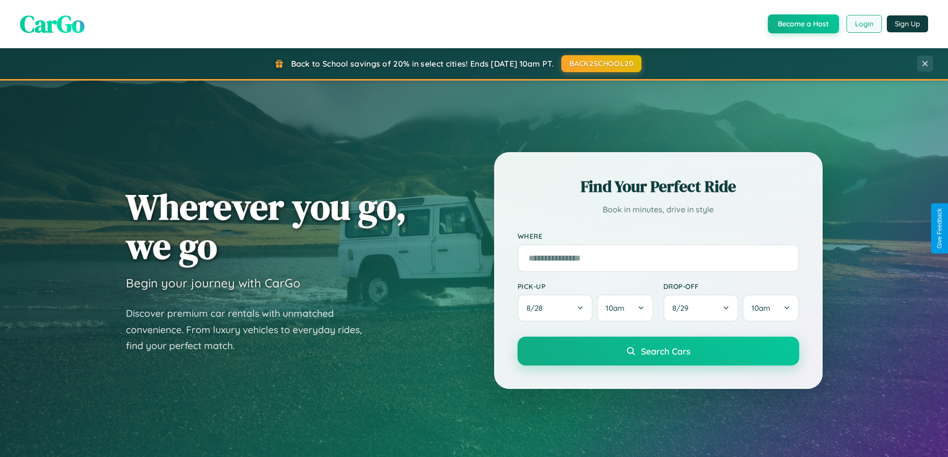 Image resolution: width=948 pixels, height=457 pixels. What do you see at coordinates (213, 283) in the screenshot?
I see `h3: Begin your journey with CarGo` at bounding box center [213, 283].